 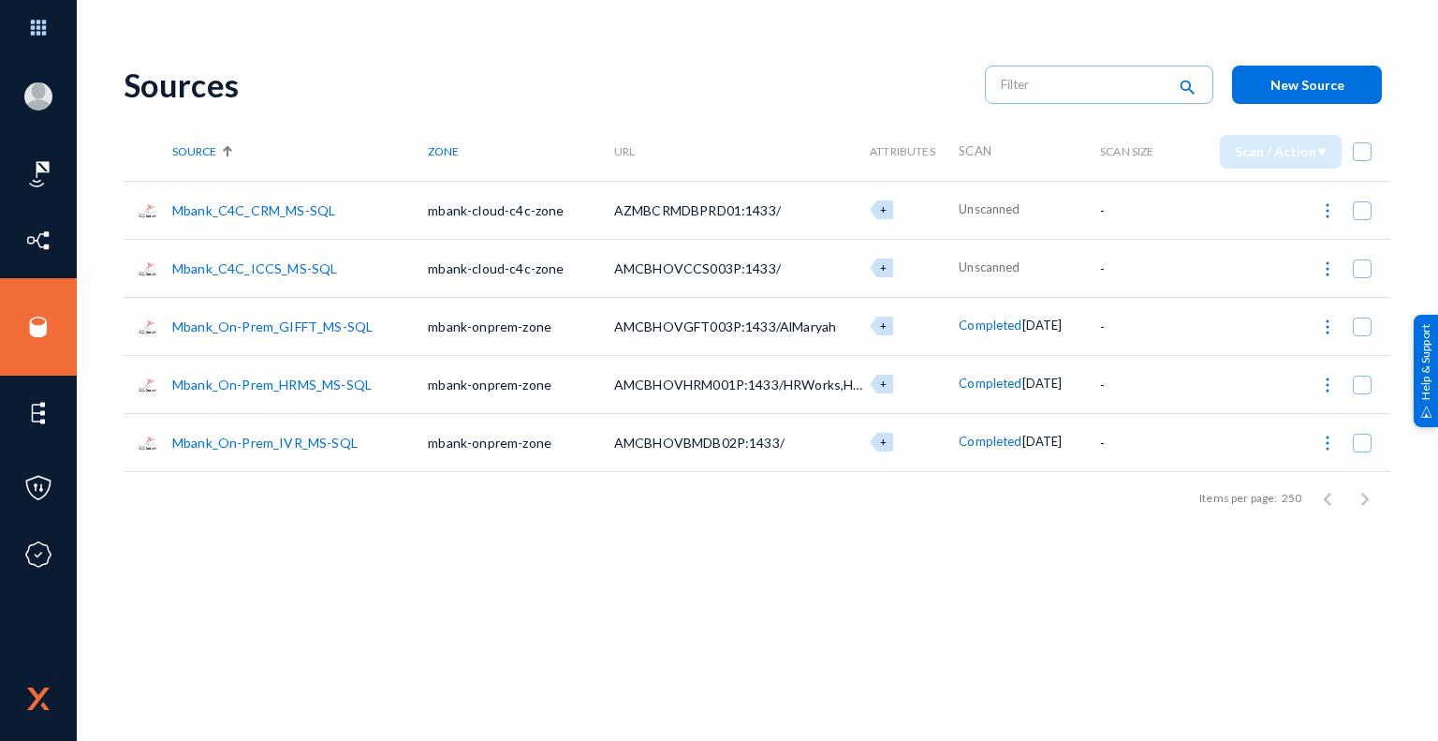 What do you see at coordinates (698, 268) in the screenshot?
I see `span: AMCBHOVCCS003P:1433/` at bounding box center [698, 268].